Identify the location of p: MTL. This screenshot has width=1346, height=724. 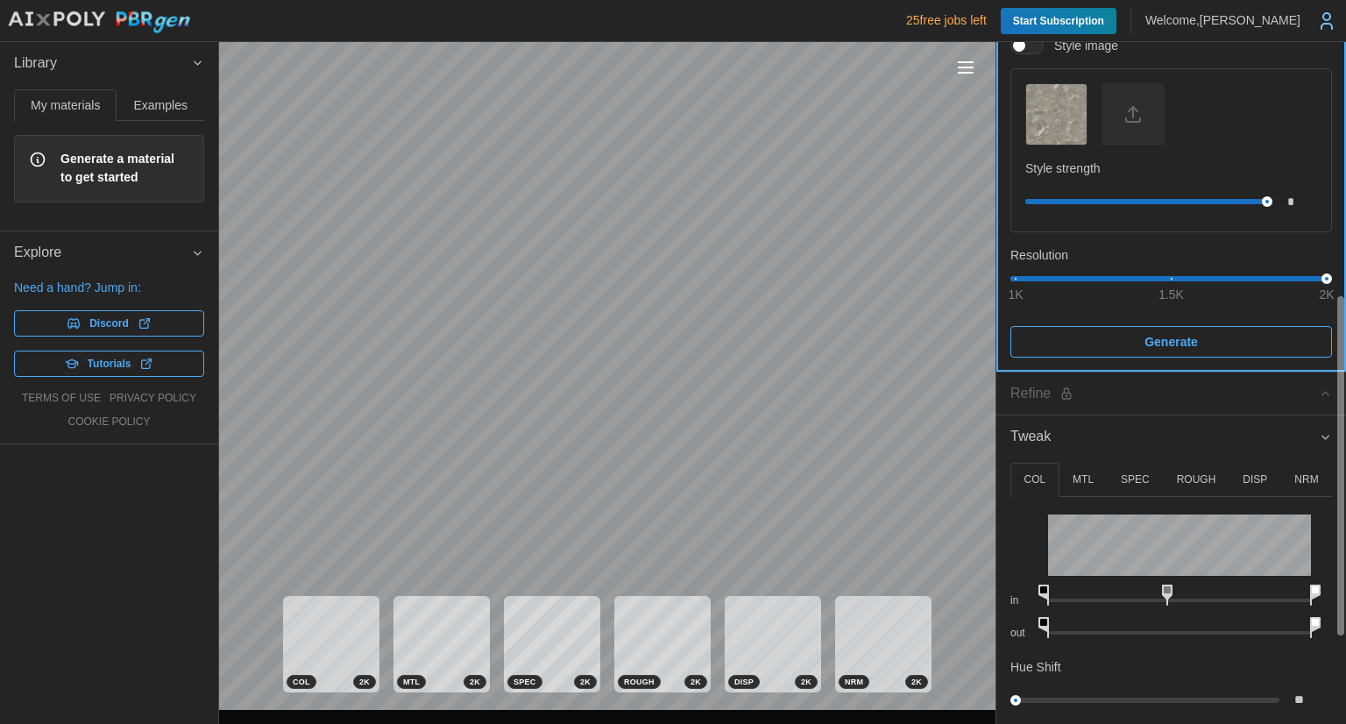
(1083, 479).